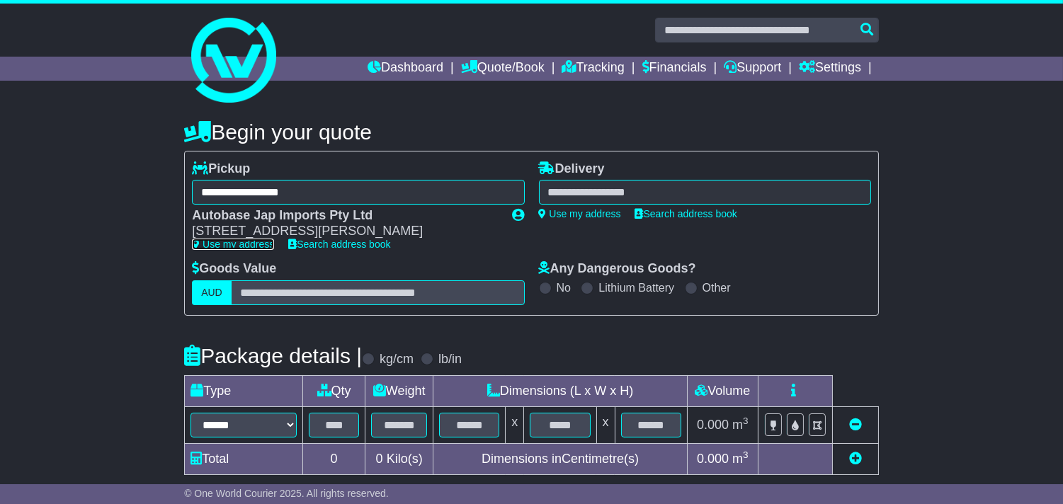  Describe the element at coordinates (855, 425) in the screenshot. I see `a: Remove this item` at that location.